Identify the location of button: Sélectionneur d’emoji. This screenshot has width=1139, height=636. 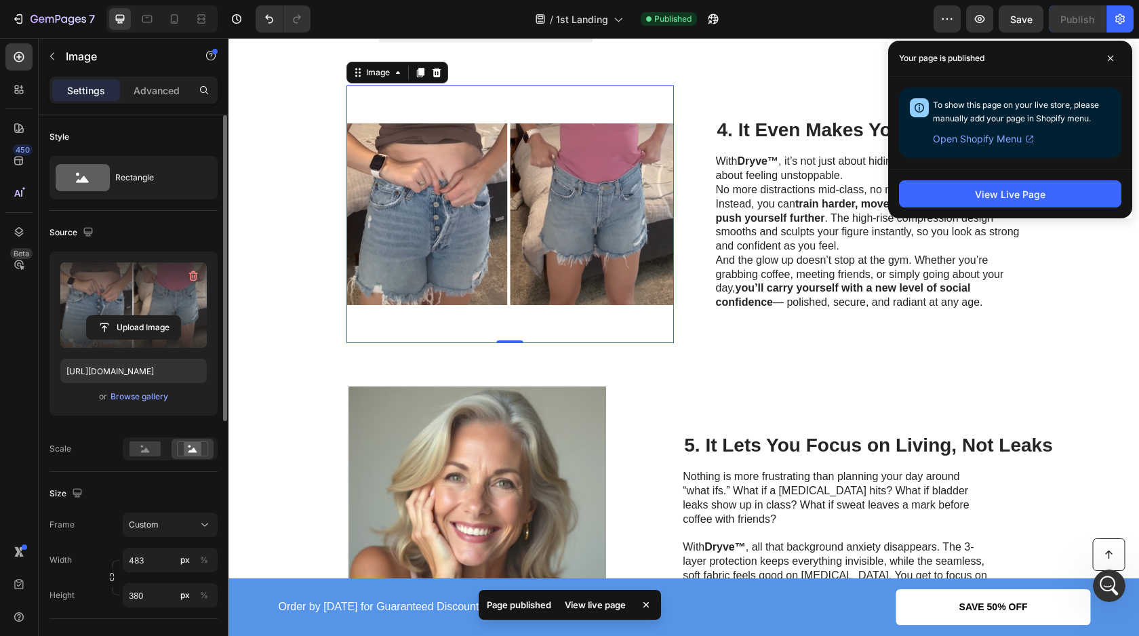
(26, 450).